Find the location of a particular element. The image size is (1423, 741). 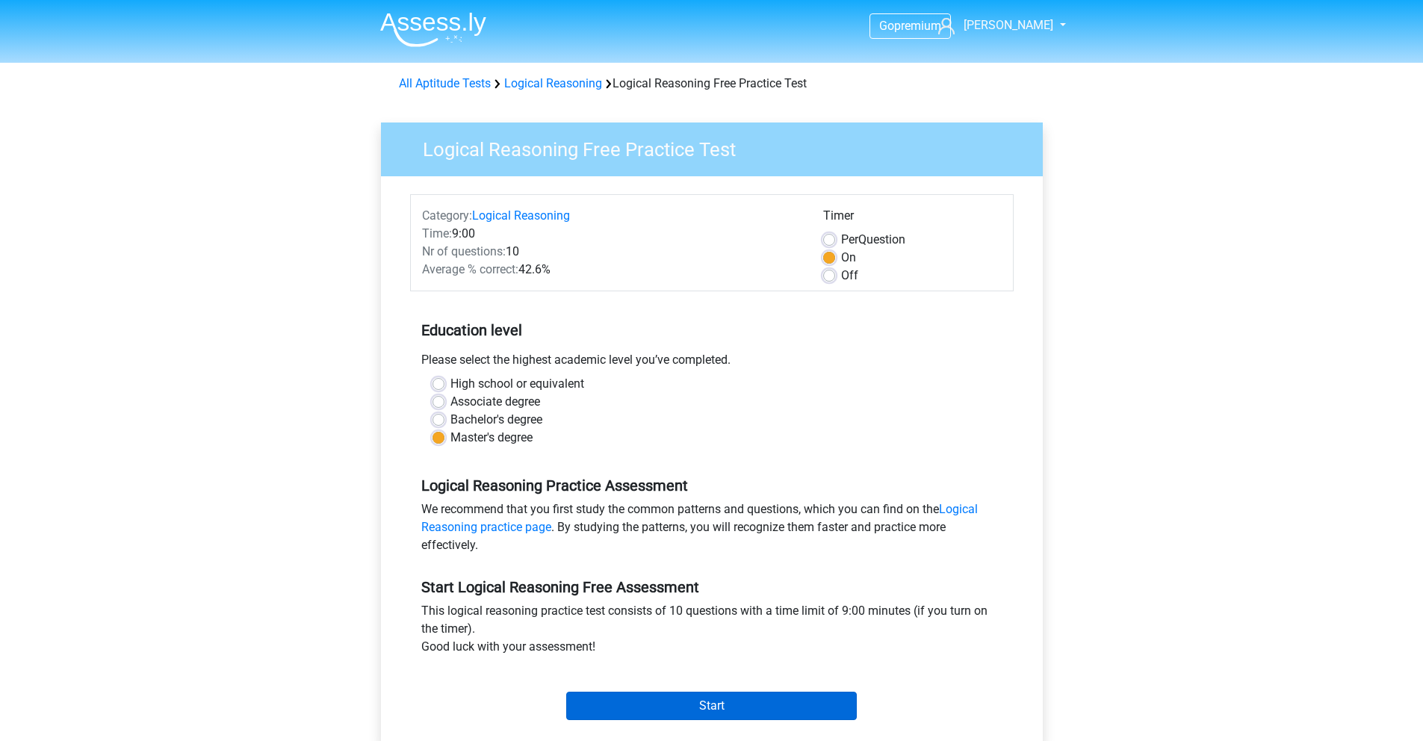

label: Master's degree is located at coordinates (491, 438).